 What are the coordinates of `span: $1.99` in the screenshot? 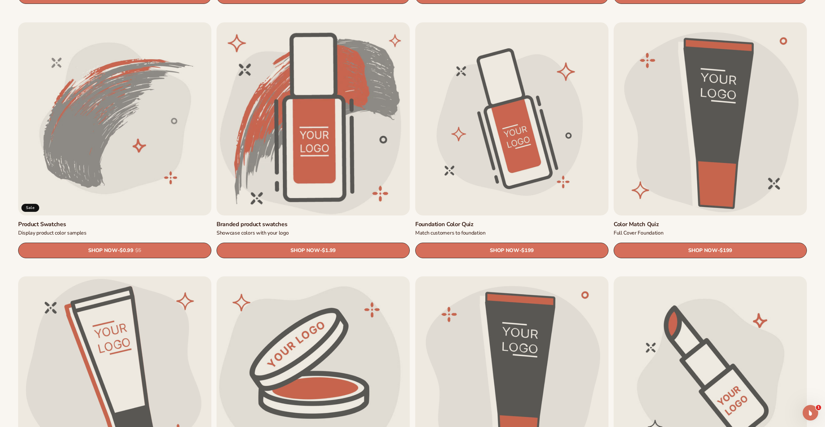 It's located at (329, 251).